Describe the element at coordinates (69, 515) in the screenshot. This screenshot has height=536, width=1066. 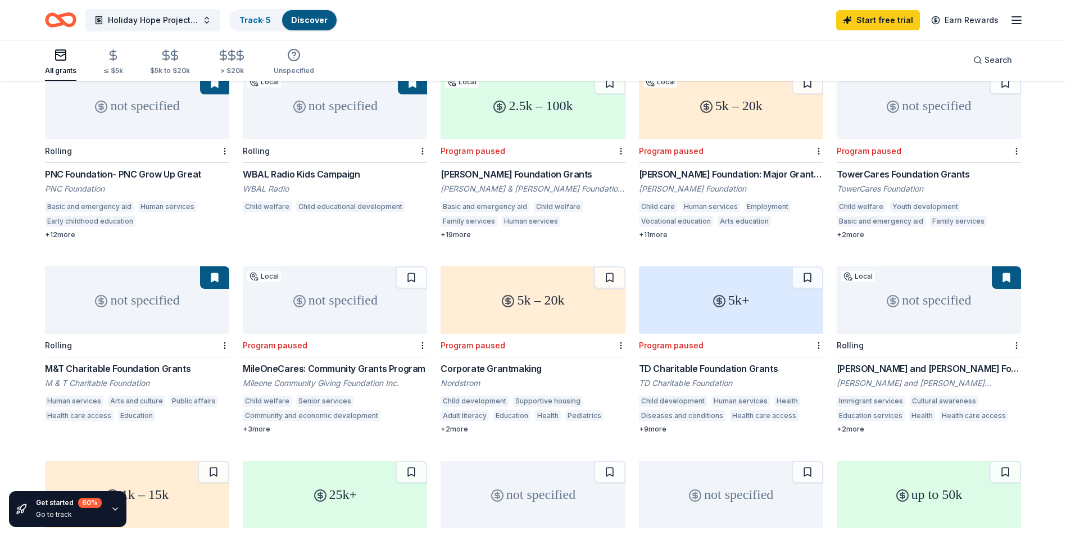
I see `div: Go to track` at that location.